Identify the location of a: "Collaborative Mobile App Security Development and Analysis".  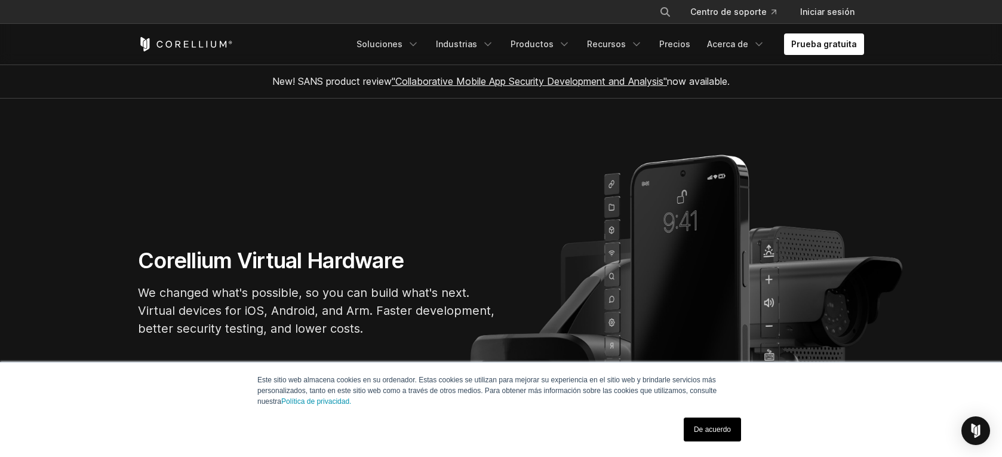
(529, 81).